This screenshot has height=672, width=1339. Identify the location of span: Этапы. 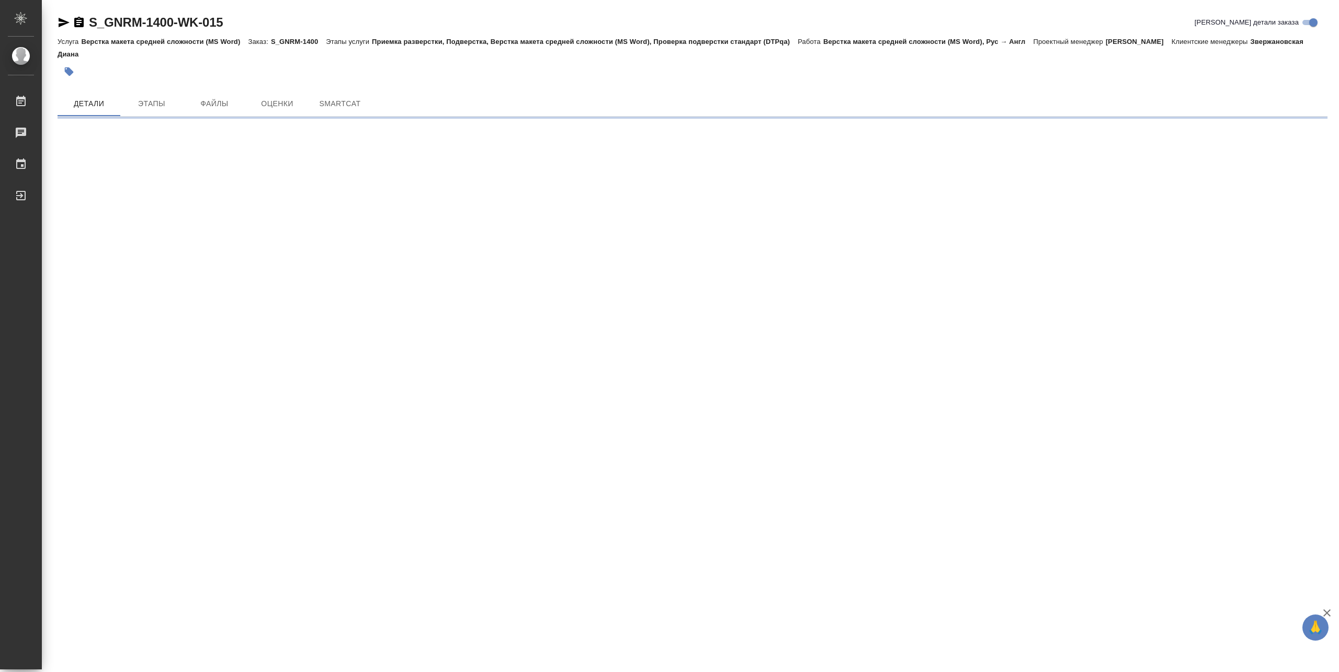
(152, 104).